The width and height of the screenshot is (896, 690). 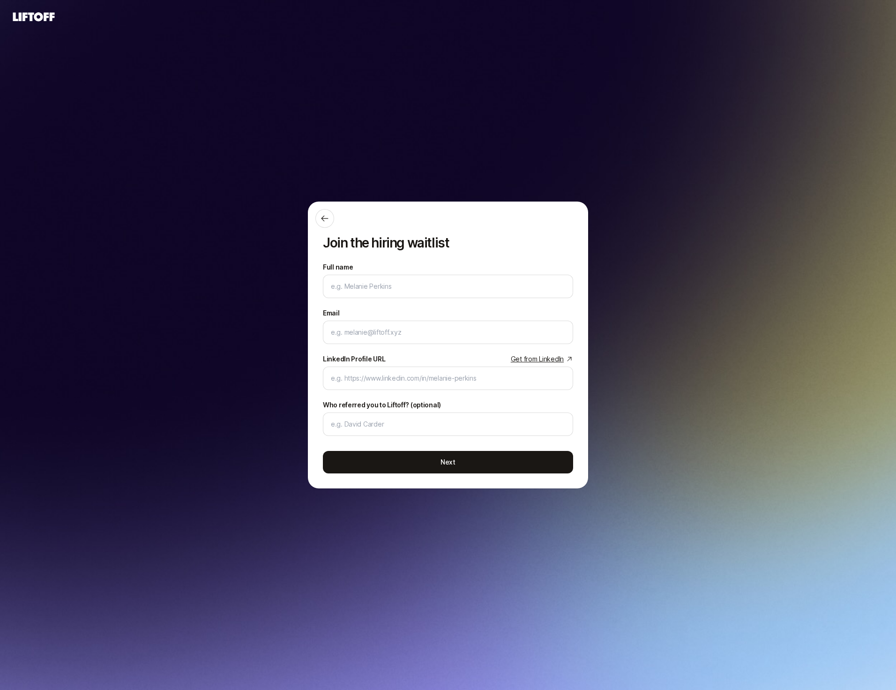 What do you see at coordinates (338, 267) in the screenshot?
I see `label: Full name` at bounding box center [338, 267].